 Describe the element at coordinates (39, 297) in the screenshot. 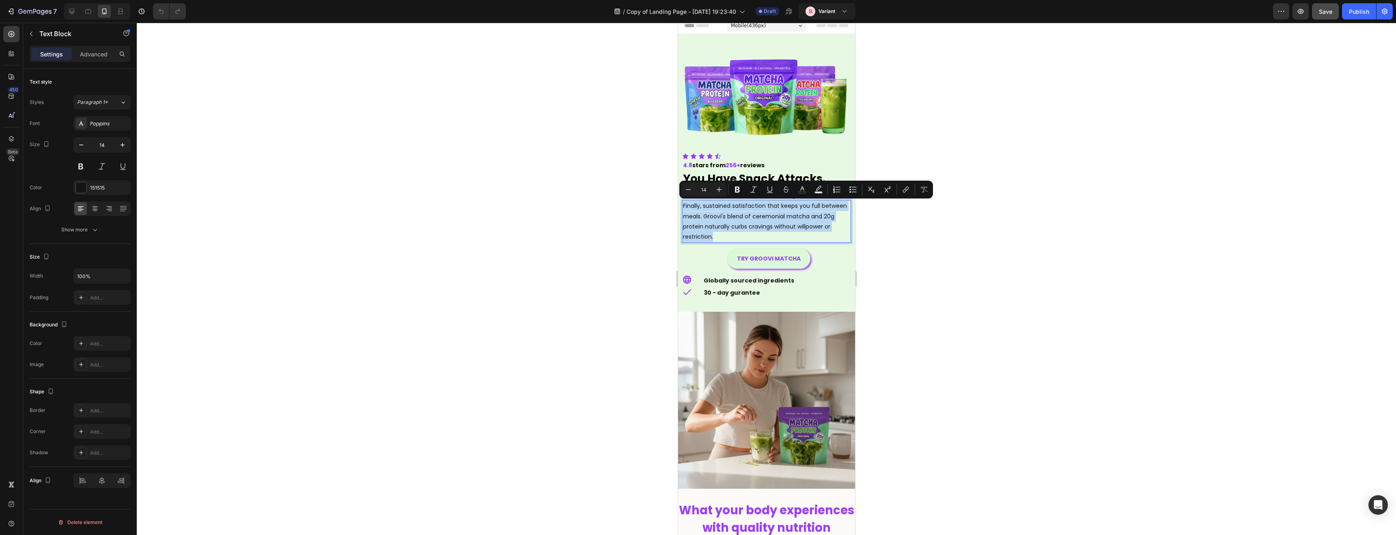

I see `div: Padding` at that location.